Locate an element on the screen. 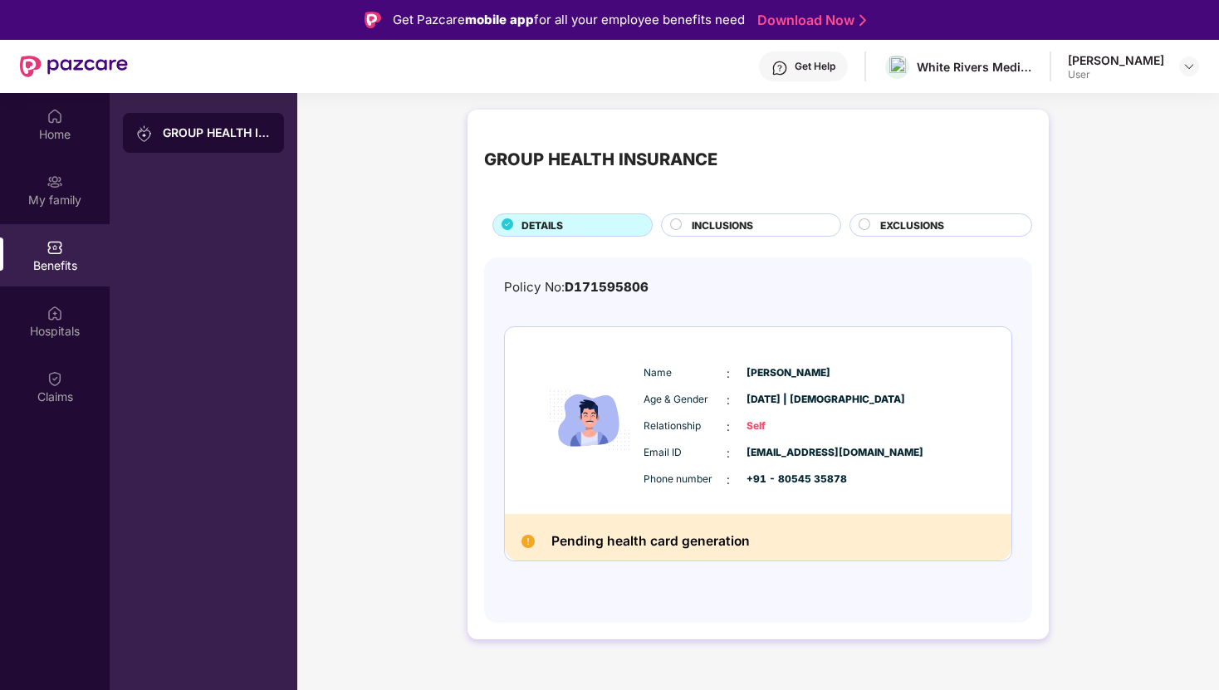  span: Age & Gender is located at coordinates (685, 399).